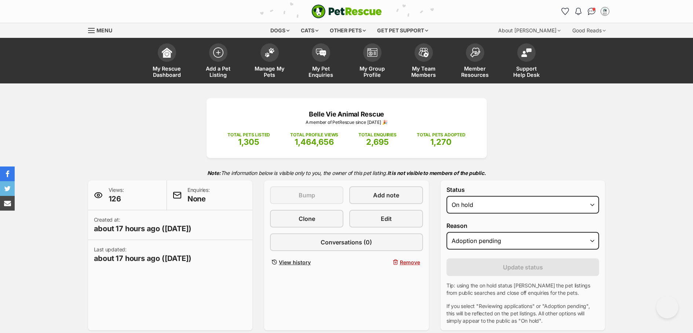  Describe the element at coordinates (249, 142) in the screenshot. I see `span: 1,305` at that location.